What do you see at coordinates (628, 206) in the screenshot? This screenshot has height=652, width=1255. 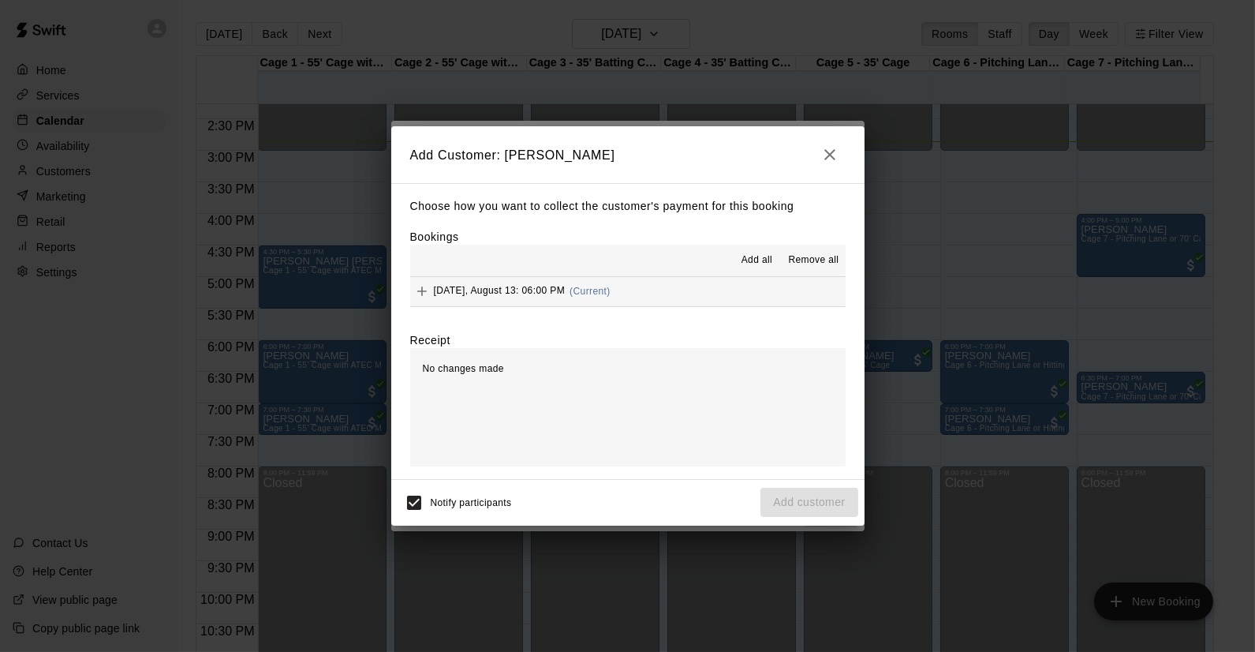 I see `p: Choose how you want to collect the customer's payment for this booking` at bounding box center [628, 206].